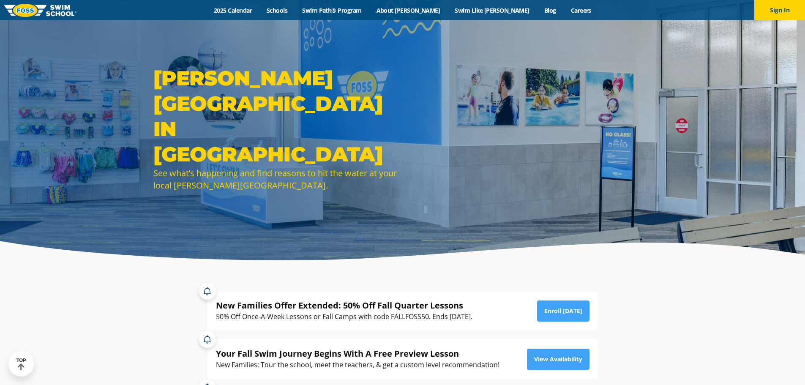 The image size is (805, 385). What do you see at coordinates (233, 10) in the screenshot?
I see `a: 2025 Calendar` at bounding box center [233, 10].